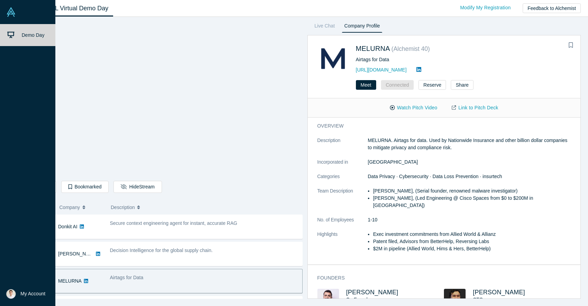  I want to click on span: Secure context engineering agent for instant, accurate RAG, so click(174, 223).